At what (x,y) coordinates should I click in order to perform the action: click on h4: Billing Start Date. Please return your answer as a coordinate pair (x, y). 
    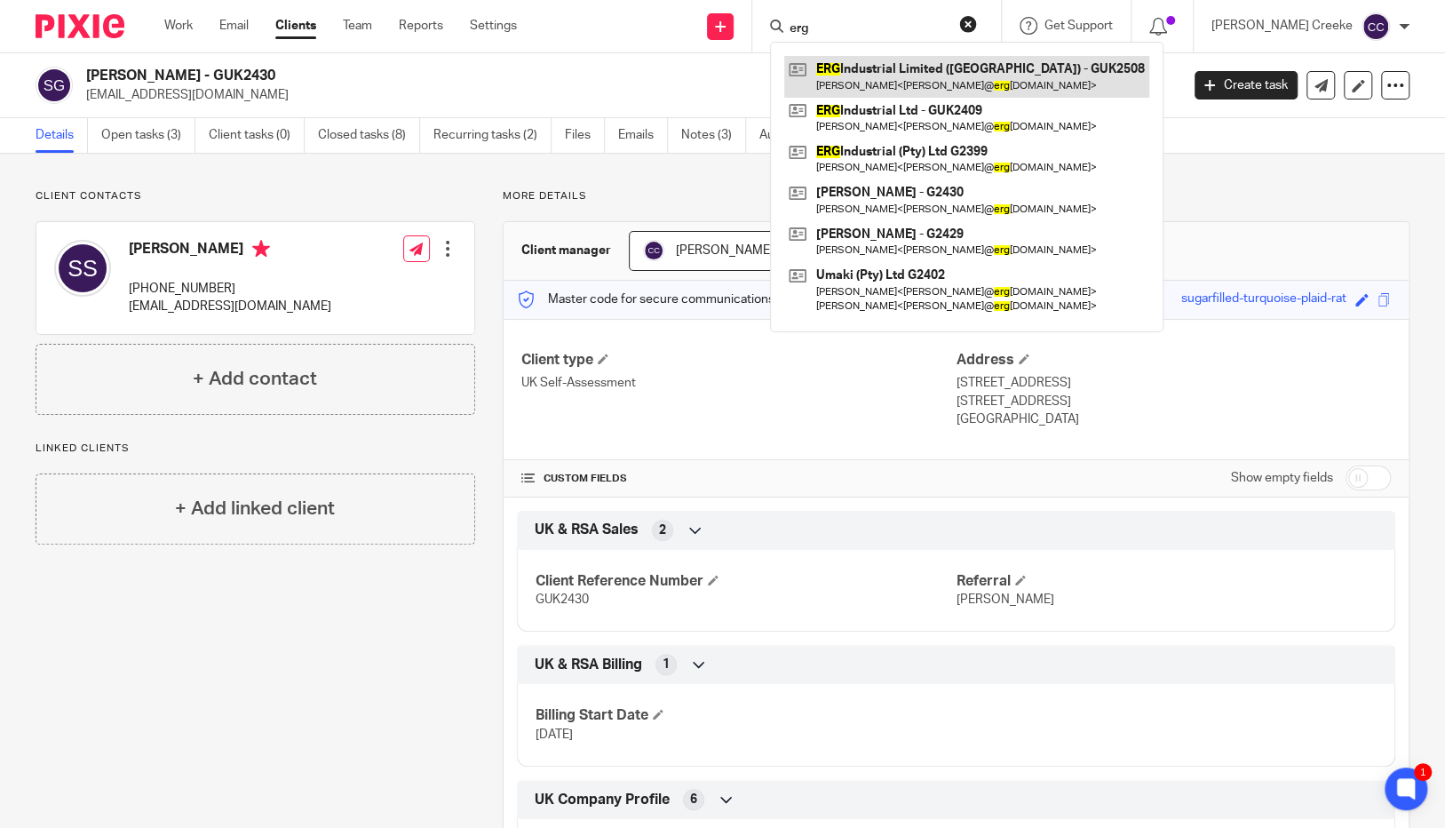
    Looking at the image, I should click on (745, 715).